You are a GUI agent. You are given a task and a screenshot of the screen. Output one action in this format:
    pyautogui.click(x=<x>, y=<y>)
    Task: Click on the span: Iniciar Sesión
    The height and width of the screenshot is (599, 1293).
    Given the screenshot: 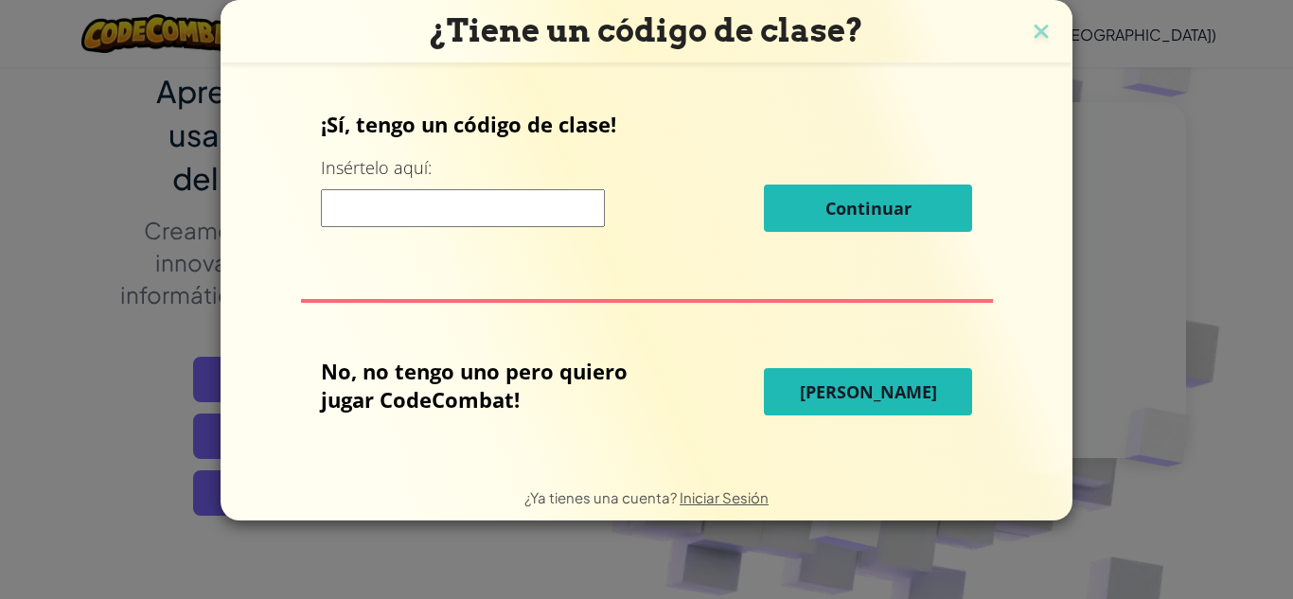 What is the action you would take?
    pyautogui.click(x=724, y=497)
    